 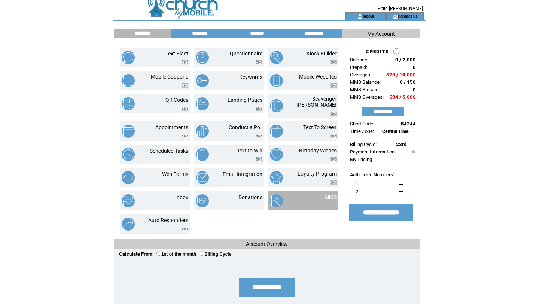 What do you see at coordinates (170, 77) in the screenshot?
I see `a: Mobile Coupons` at bounding box center [170, 77].